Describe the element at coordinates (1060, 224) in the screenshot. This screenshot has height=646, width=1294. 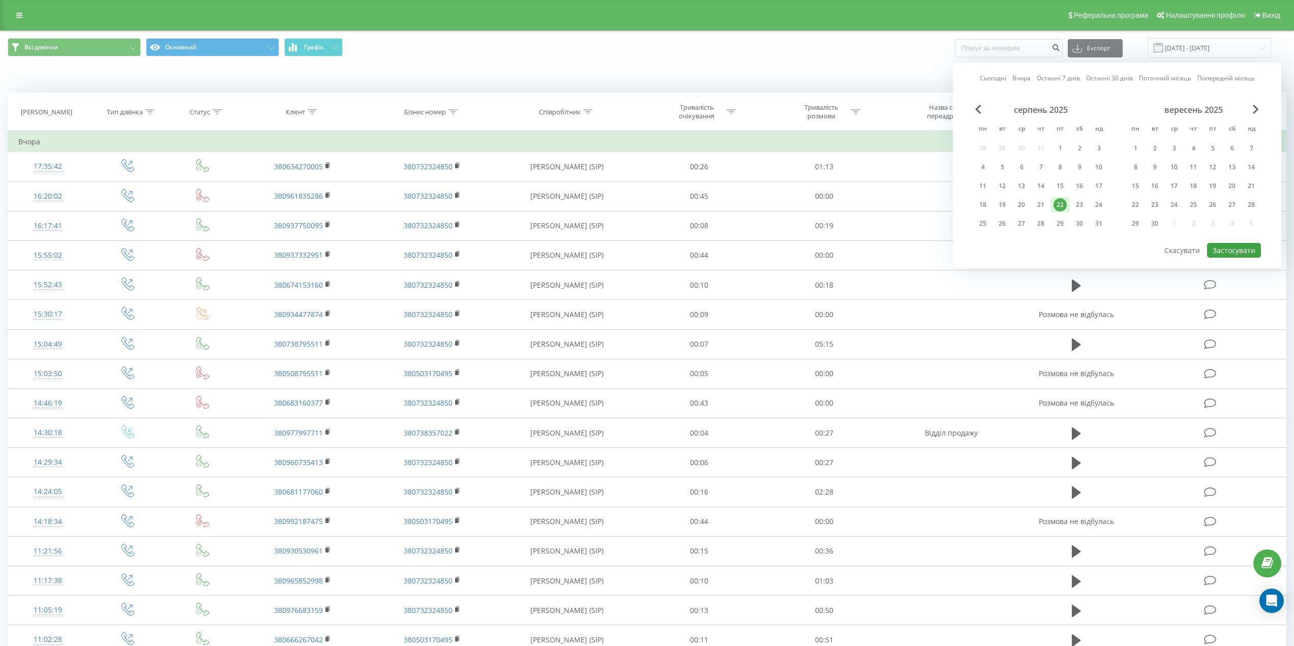
I see `div: пт 29 серп 2025 р.` at that location.